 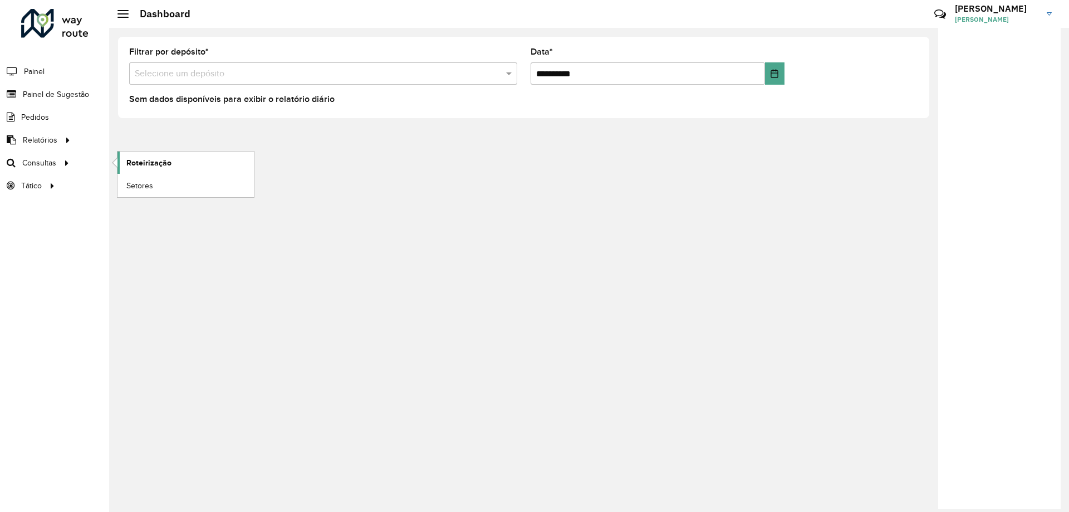 I want to click on span: Painel de Sugestão, so click(x=56, y=94).